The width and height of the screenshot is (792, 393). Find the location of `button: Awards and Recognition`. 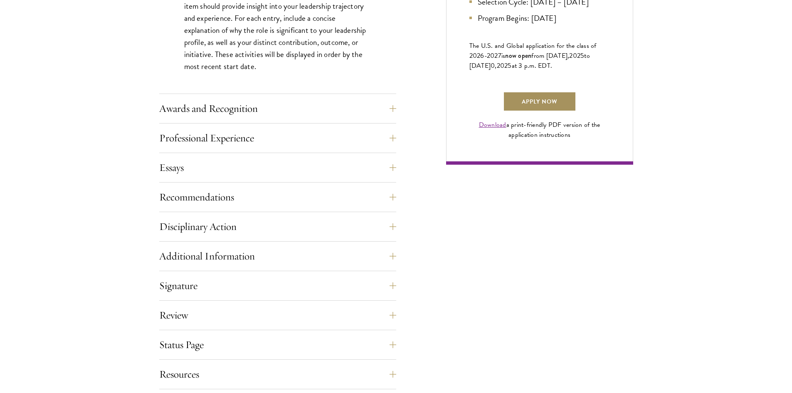

button: Awards and Recognition is located at coordinates (278, 109).